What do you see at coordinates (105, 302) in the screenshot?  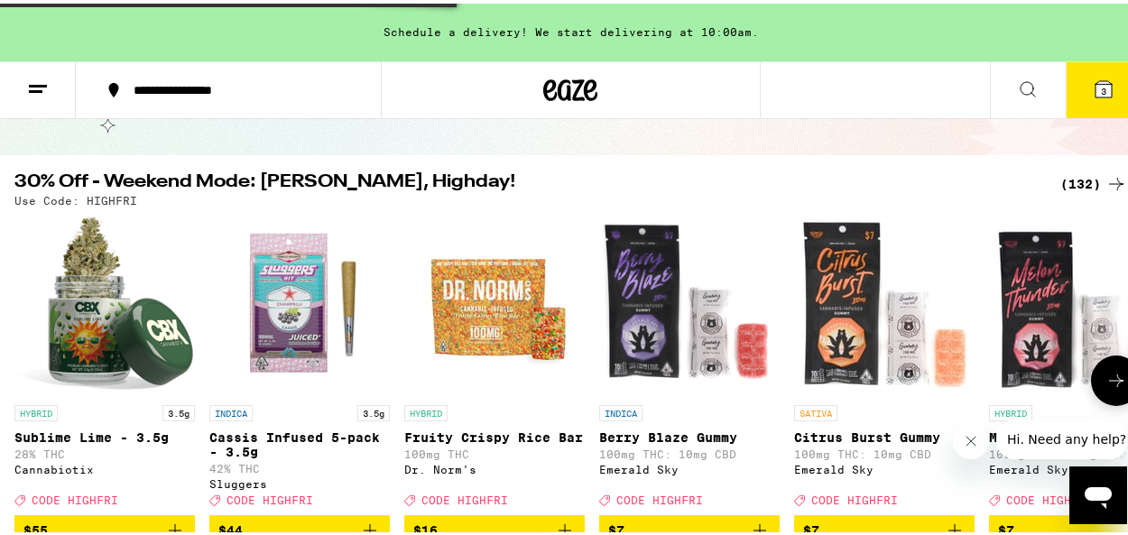 I see `img: Cannabiotix - Sublime Lime - 3.5g` at bounding box center [105, 302].